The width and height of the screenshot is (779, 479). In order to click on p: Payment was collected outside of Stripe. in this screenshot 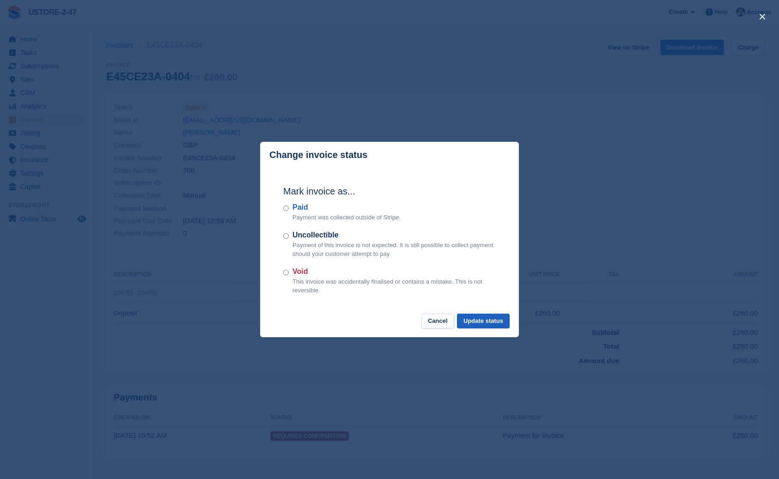, I will do `click(347, 218)`.